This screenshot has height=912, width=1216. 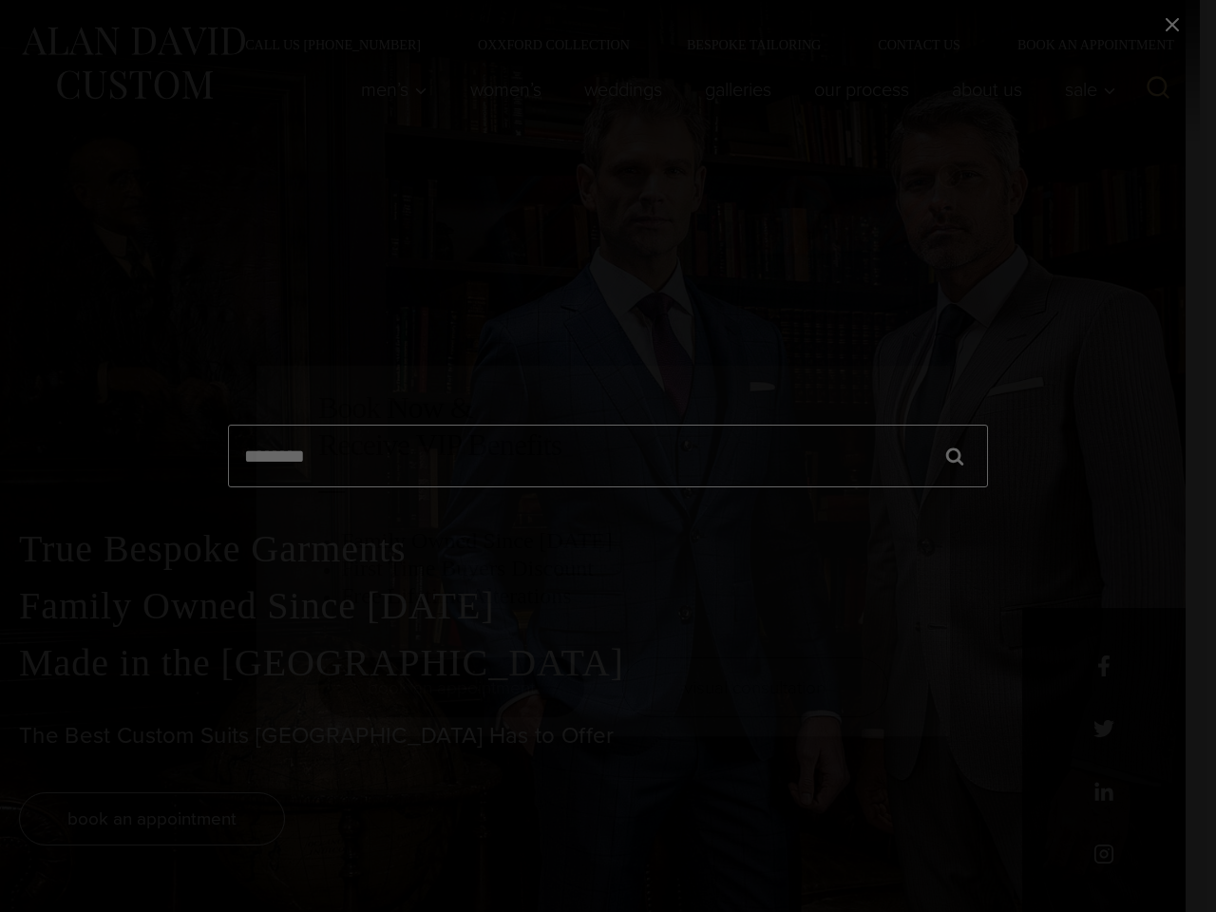 I want to click on a: visual consultation, so click(x=755, y=687).